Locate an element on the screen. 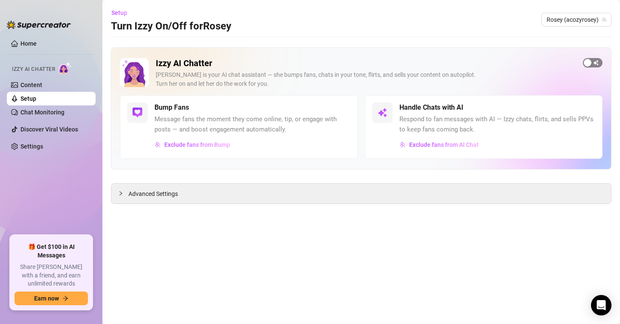 The image size is (620, 324). span: Izzy AI Chatter is located at coordinates (33, 69).